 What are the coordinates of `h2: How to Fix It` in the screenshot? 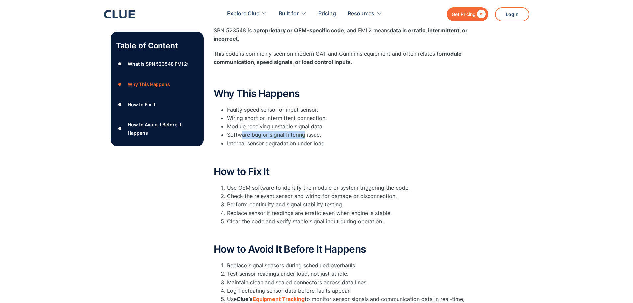 It's located at (347, 171).